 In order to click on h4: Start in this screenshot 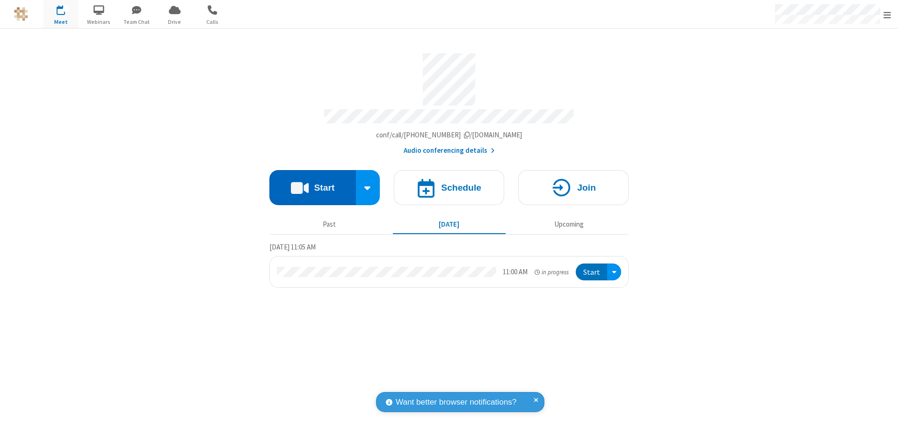, I will do `click(324, 187)`.